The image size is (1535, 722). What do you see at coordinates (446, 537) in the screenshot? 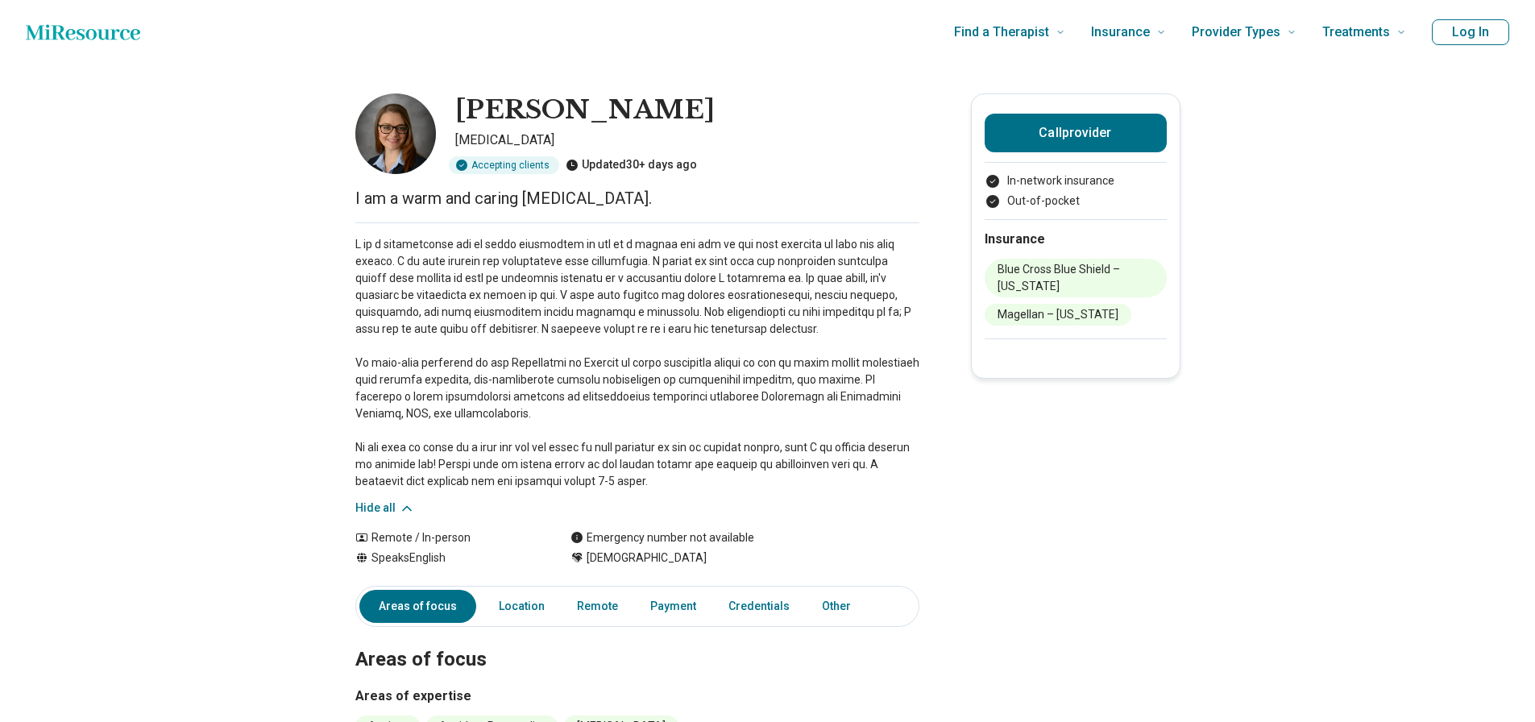
I see `div: Remote / In-person` at bounding box center [446, 537].